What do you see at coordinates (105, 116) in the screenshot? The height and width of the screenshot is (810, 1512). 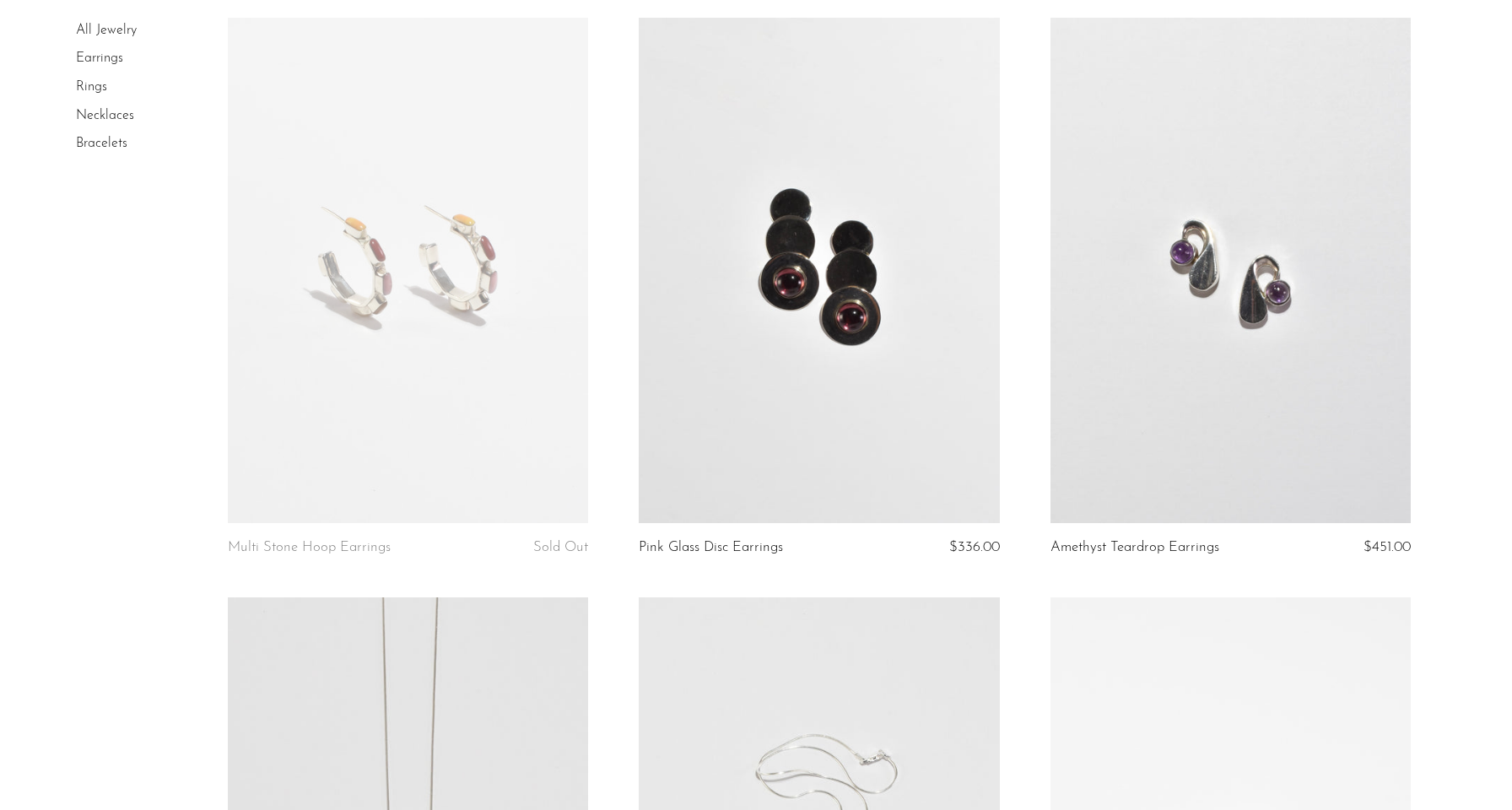 I see `a: Necklaces` at bounding box center [105, 116].